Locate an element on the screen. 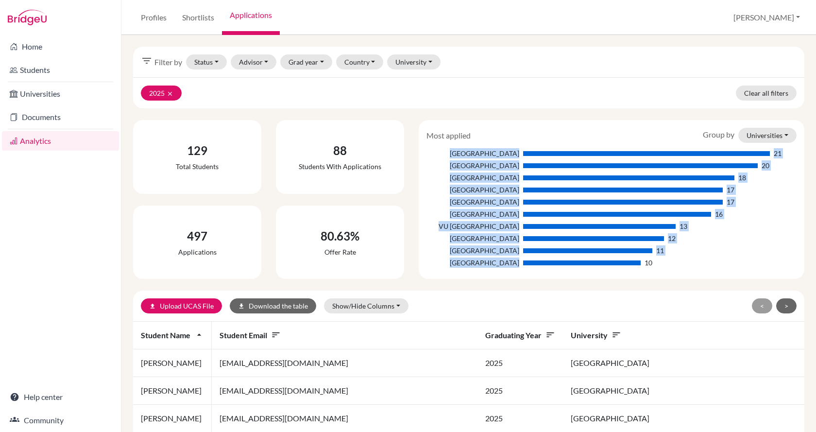 This screenshot has height=432, width=816. button: Status is located at coordinates (206, 62).